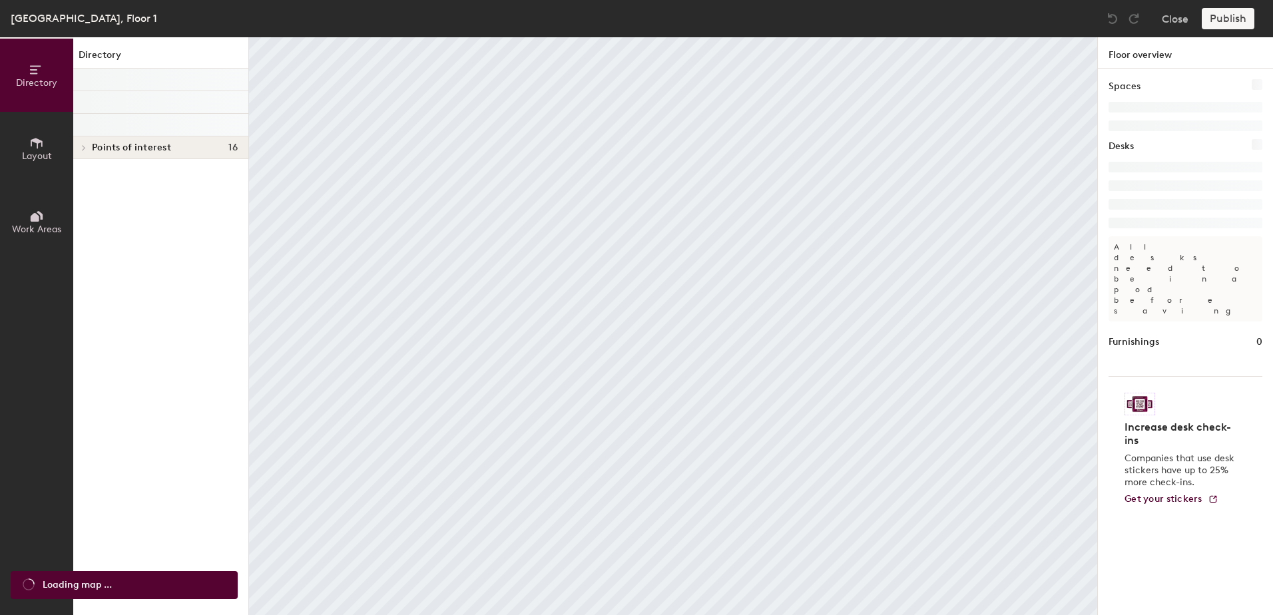  I want to click on h1: Furnishings, so click(1134, 342).